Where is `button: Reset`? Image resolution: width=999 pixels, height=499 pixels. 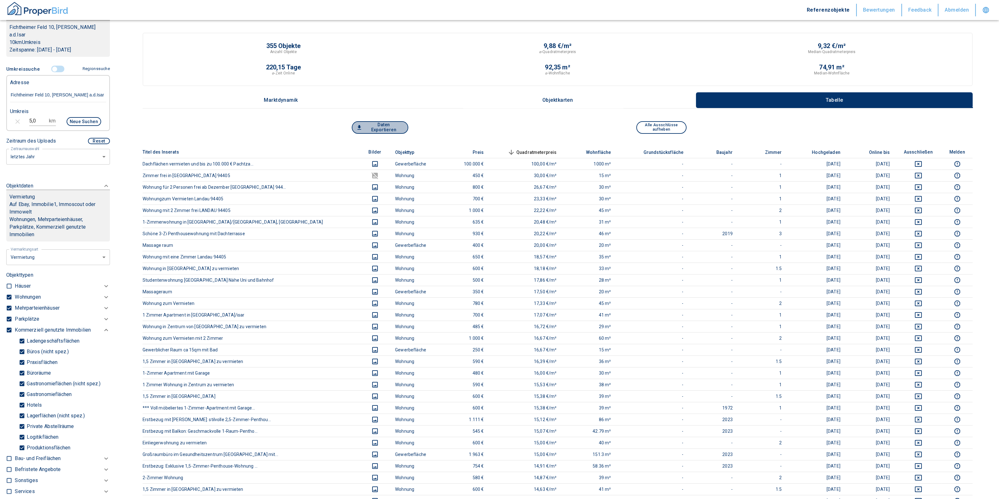
button: Reset is located at coordinates (99, 141).